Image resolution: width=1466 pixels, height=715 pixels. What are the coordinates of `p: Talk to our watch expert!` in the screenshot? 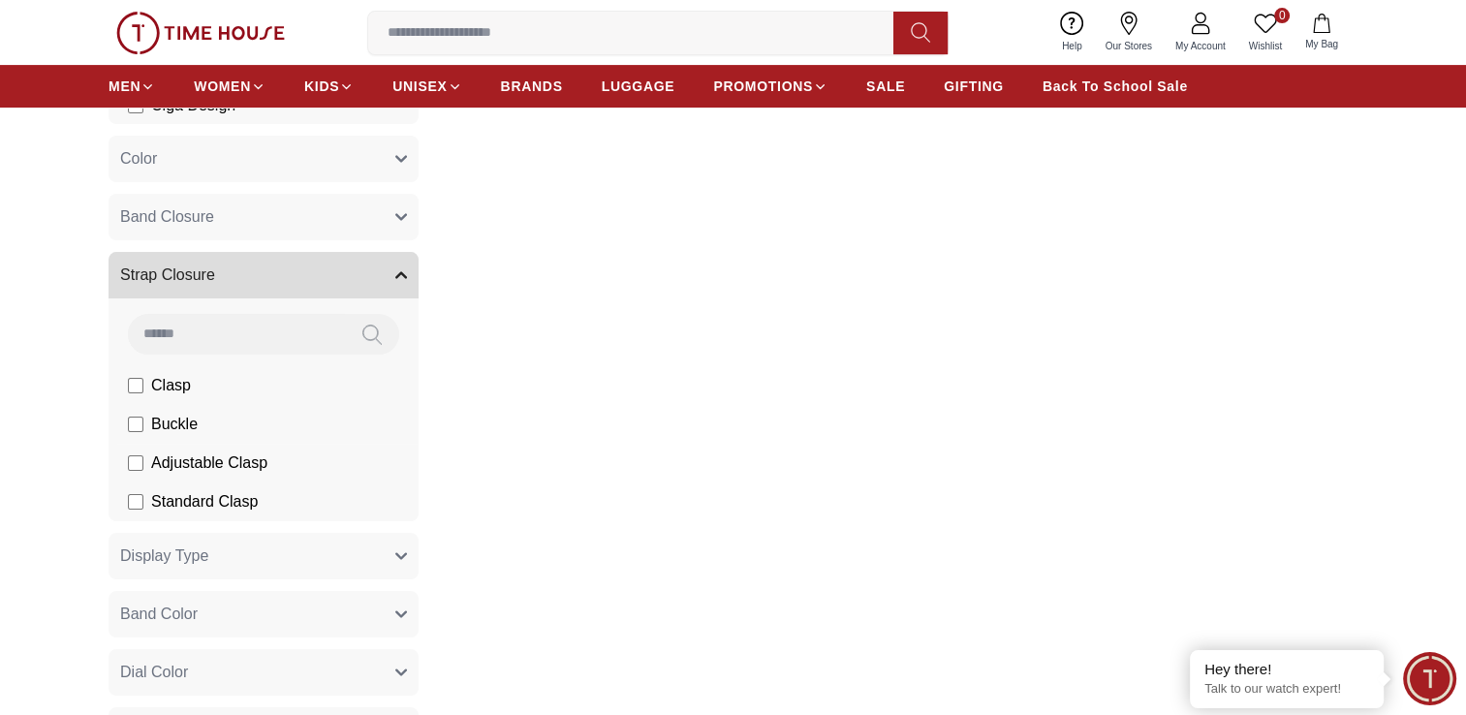 It's located at (1287, 689).